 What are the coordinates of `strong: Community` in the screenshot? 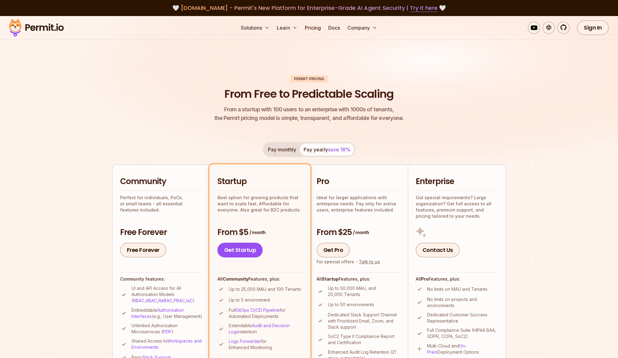 It's located at (236, 278).